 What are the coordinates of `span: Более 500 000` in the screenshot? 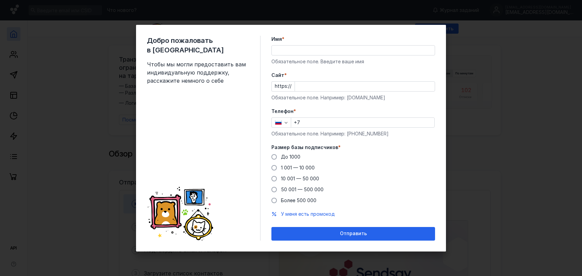 It's located at (298, 200).